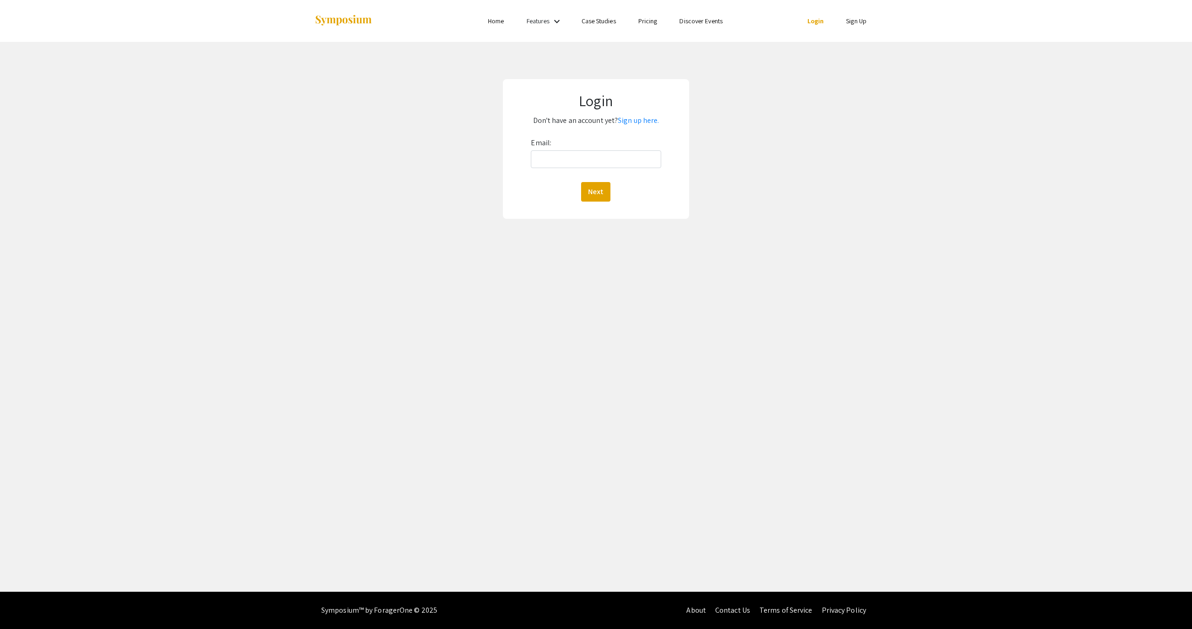  What do you see at coordinates (786, 610) in the screenshot?
I see `a: Terms of Service` at bounding box center [786, 610].